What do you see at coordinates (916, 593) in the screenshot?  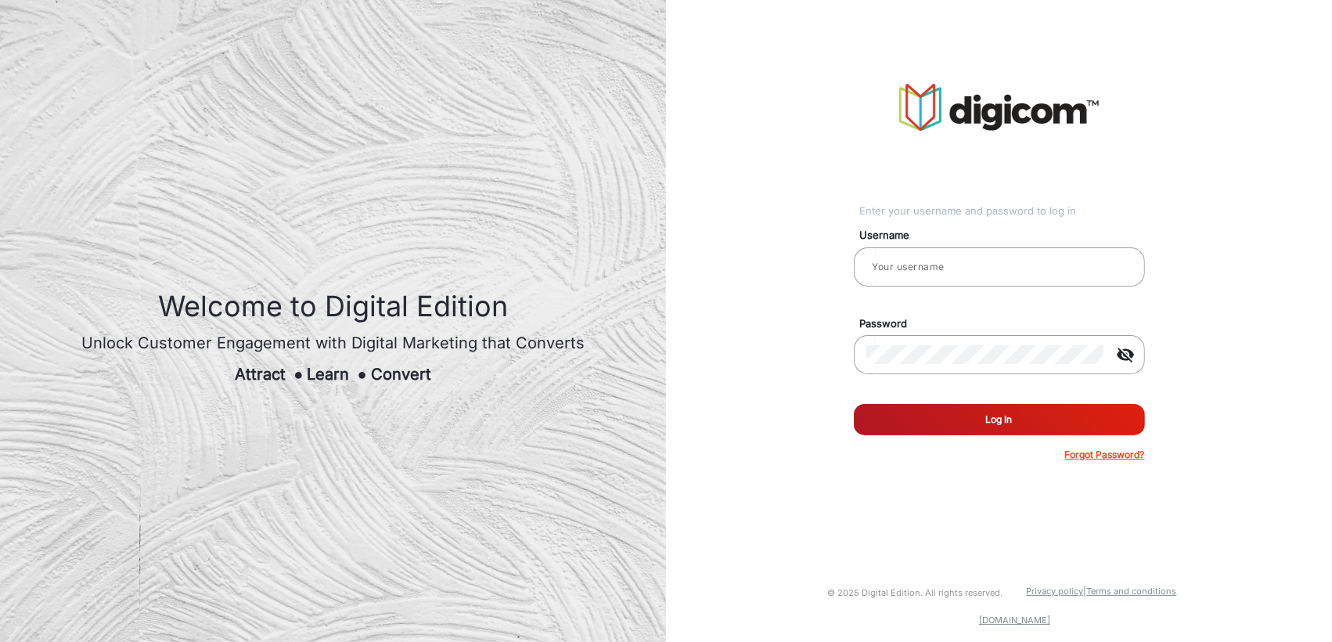 I see `small: © 2025 Digital Edition. All rights reserved.` at bounding box center [916, 593].